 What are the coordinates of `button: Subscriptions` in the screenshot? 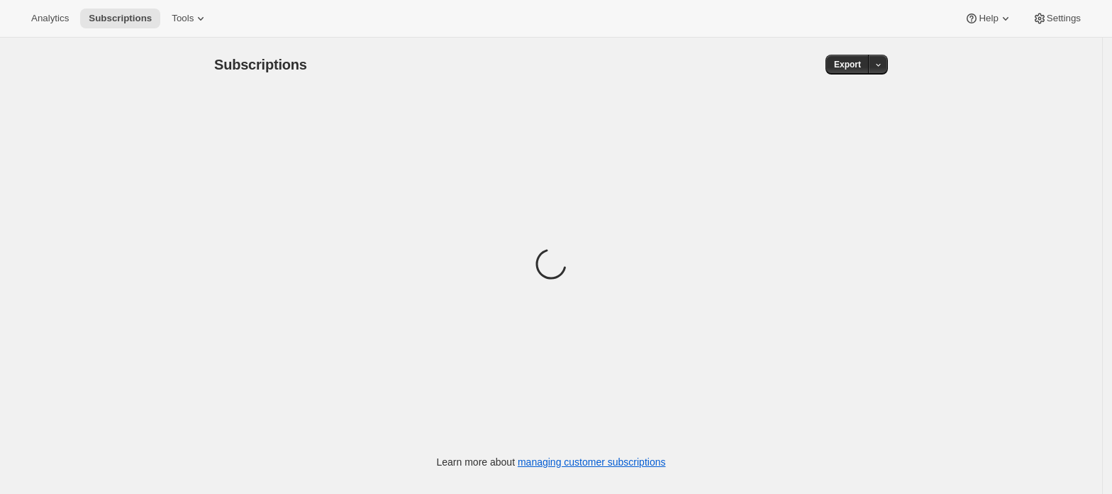 It's located at (120, 18).